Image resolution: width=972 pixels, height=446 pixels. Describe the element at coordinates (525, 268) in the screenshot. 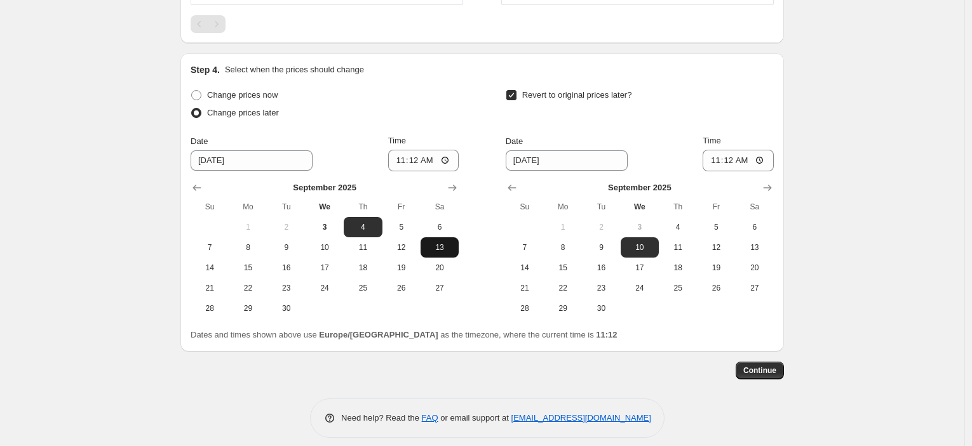

I see `button: Sunday September 14 2025` at that location.